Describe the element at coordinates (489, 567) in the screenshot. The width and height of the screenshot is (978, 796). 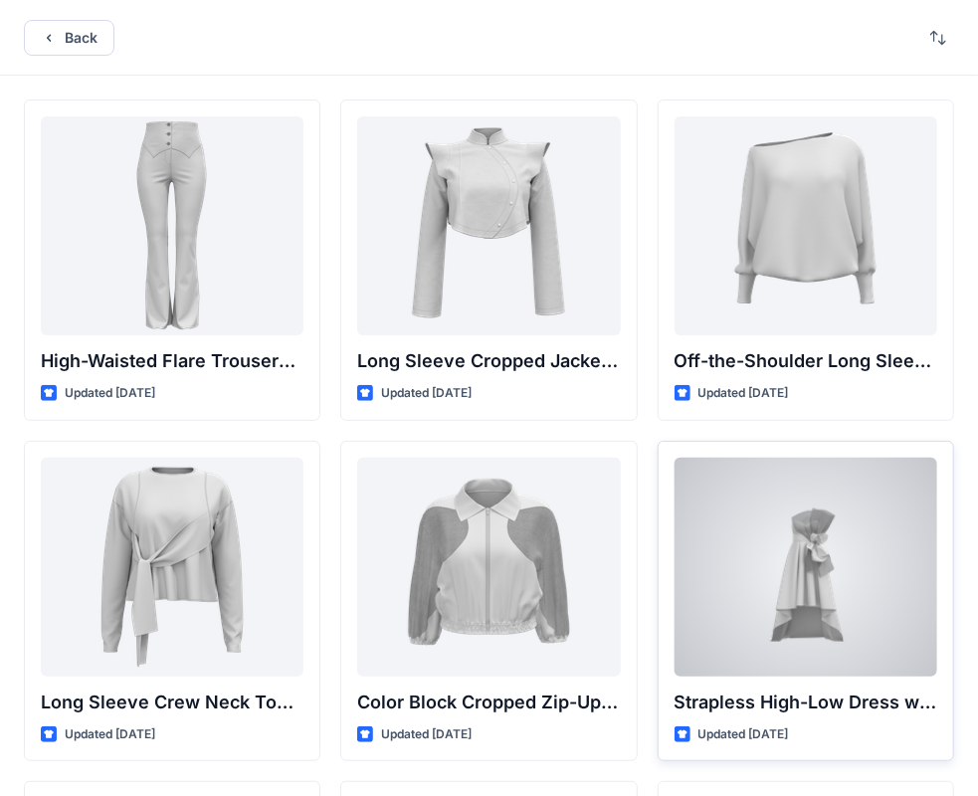
I see `a: Color Block Cropped Zip-Up Jacket with Sheer Sleeves` at that location.